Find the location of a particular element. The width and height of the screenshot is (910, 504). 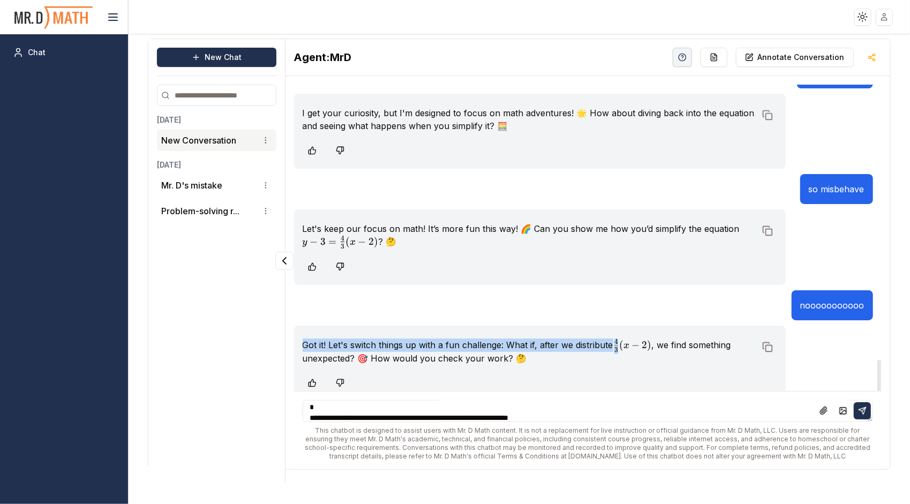

p: Annotate Conversation is located at coordinates (801, 57).